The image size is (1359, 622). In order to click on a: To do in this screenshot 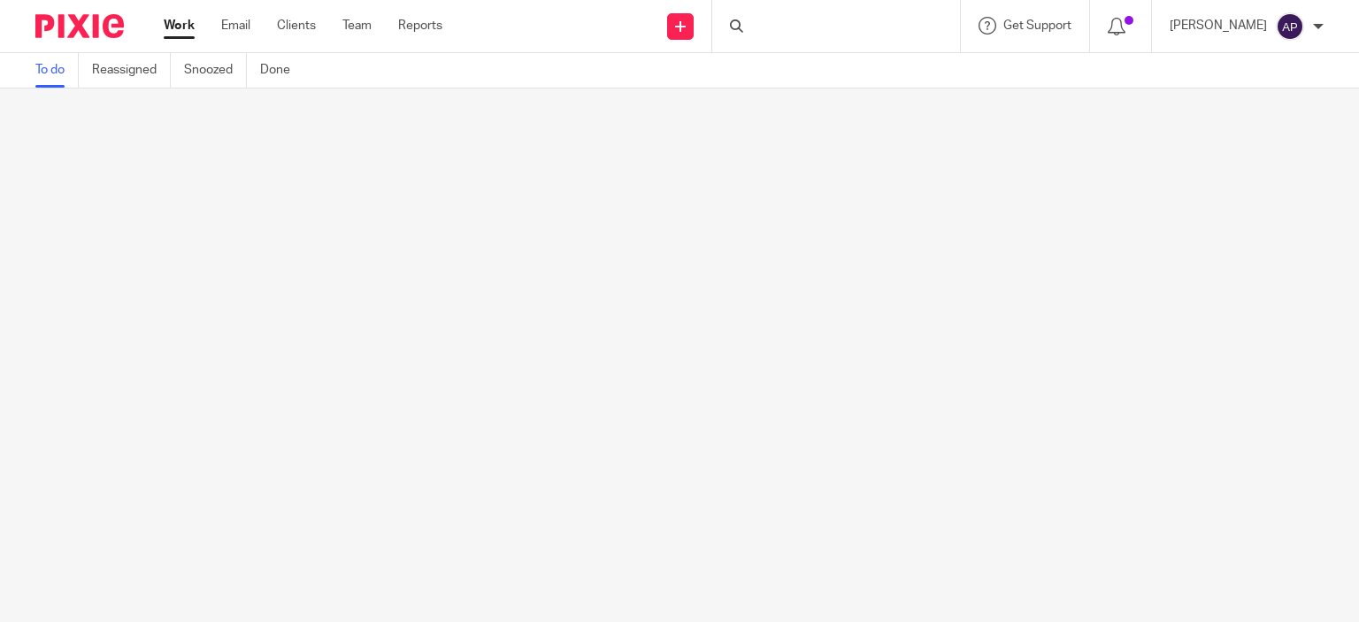, I will do `click(57, 70)`.